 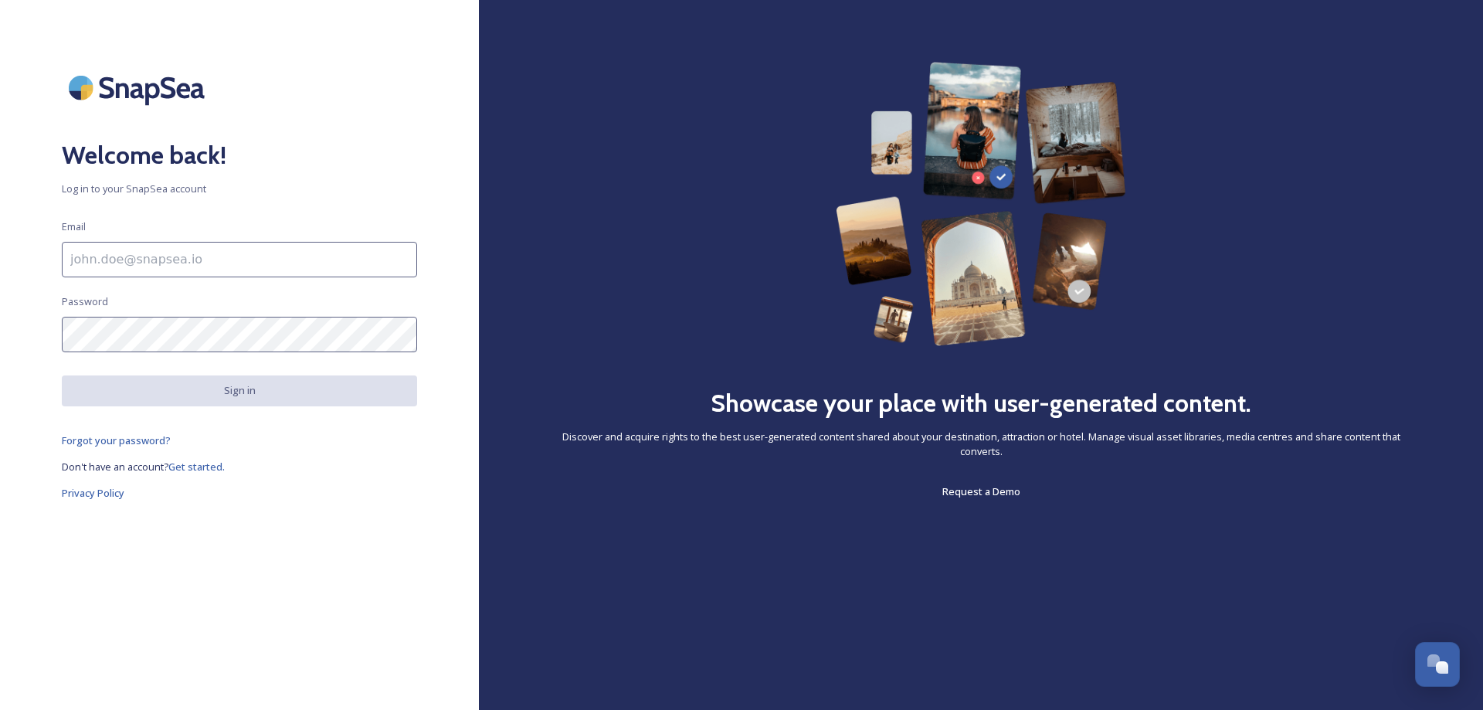 I want to click on span: Email, so click(x=73, y=226).